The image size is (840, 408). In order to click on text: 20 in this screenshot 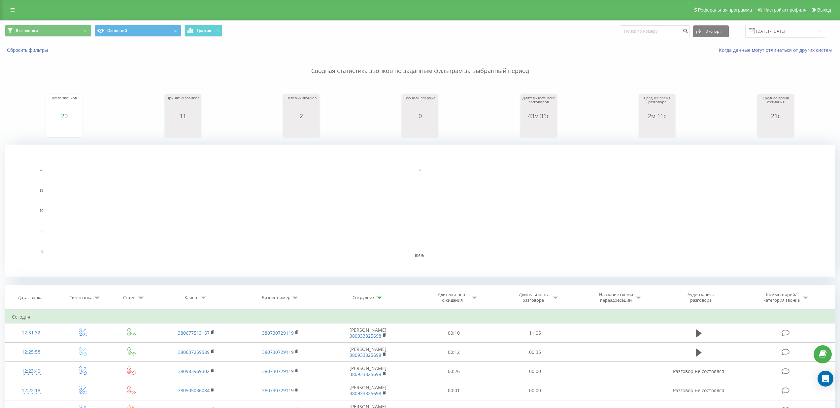, I will do `click(42, 170)`.